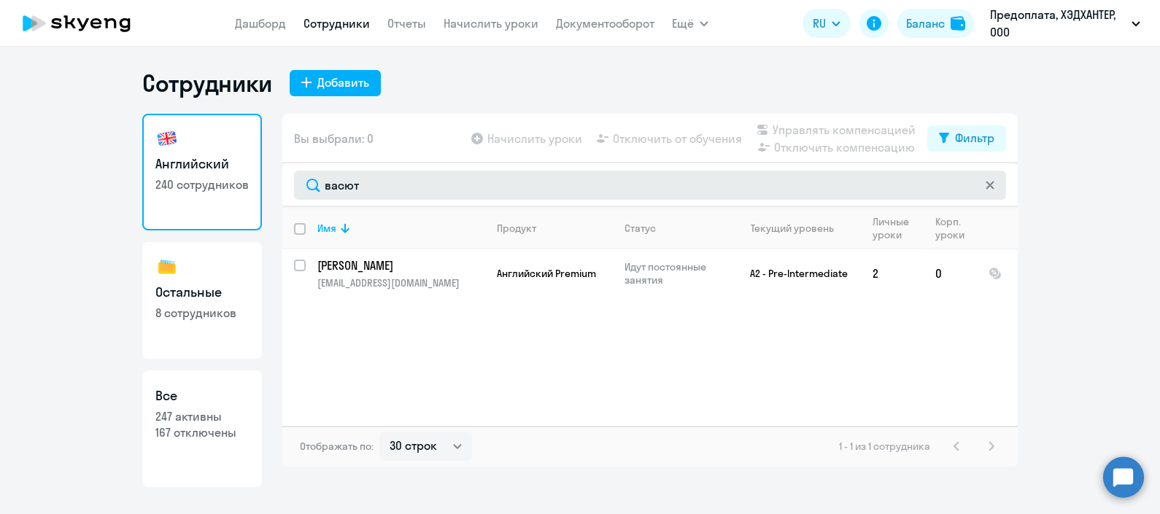  What do you see at coordinates (793, 274) in the screenshot?
I see `td: A2 - Pre-Intermediate` at bounding box center [793, 274].